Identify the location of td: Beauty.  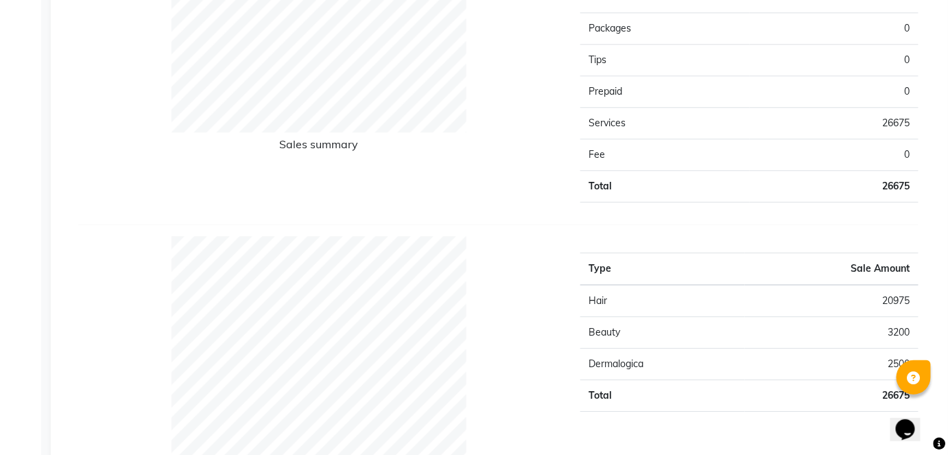
(663, 332).